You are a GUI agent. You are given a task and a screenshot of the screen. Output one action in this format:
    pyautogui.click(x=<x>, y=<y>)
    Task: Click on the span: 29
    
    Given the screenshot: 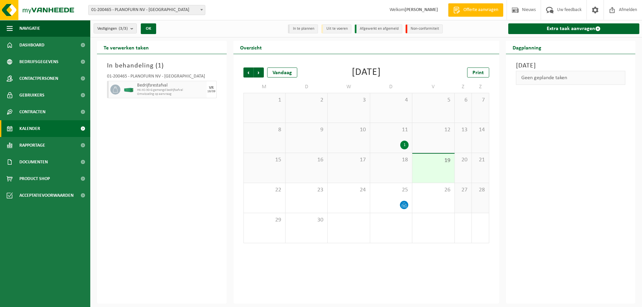 What is the action you would take?
    pyautogui.click(x=264, y=220)
    